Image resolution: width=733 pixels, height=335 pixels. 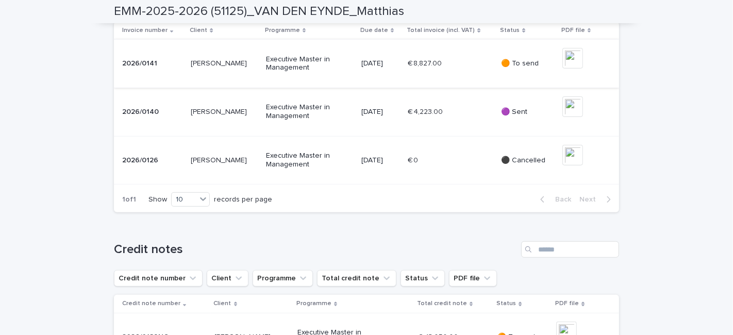 I want to click on span: Back, so click(x=560, y=200).